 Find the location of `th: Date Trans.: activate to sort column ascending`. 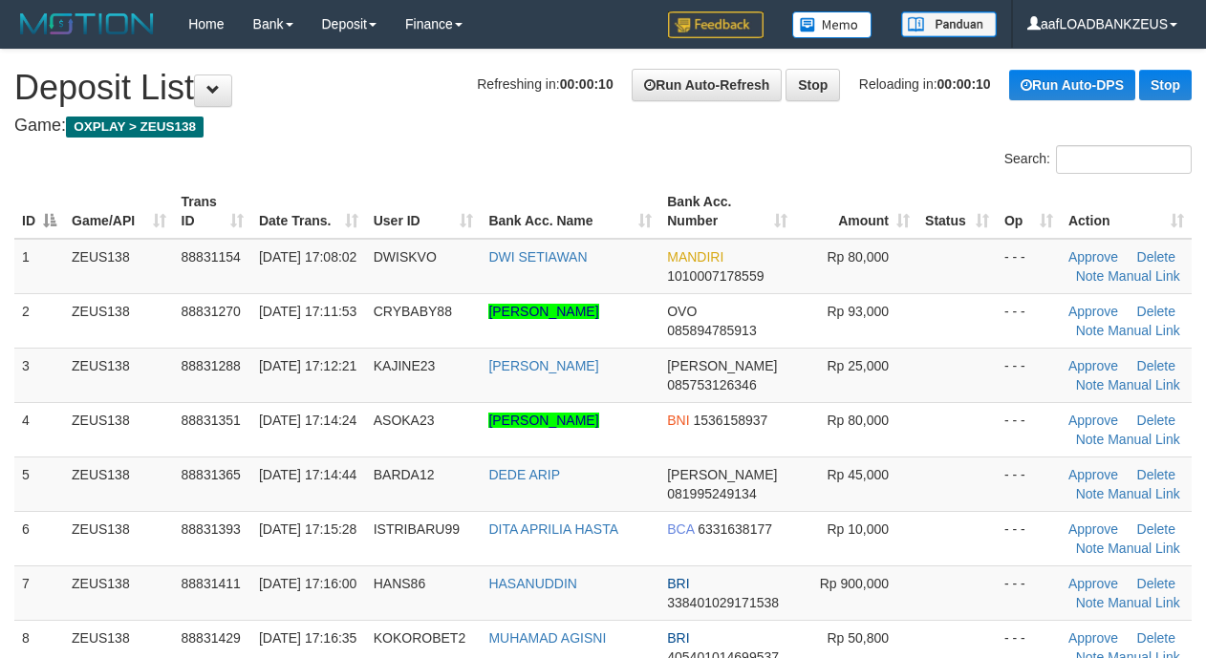

th: Date Trans.: activate to sort column ascending is located at coordinates (309, 211).